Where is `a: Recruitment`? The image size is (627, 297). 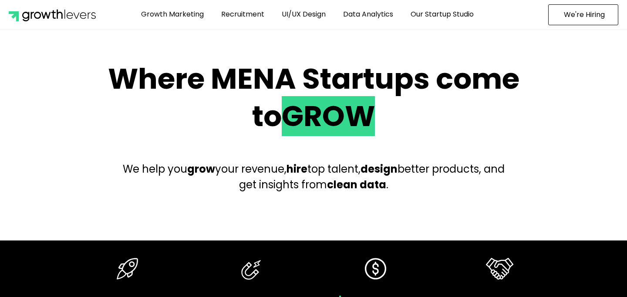
a: Recruitment is located at coordinates (243, 14).